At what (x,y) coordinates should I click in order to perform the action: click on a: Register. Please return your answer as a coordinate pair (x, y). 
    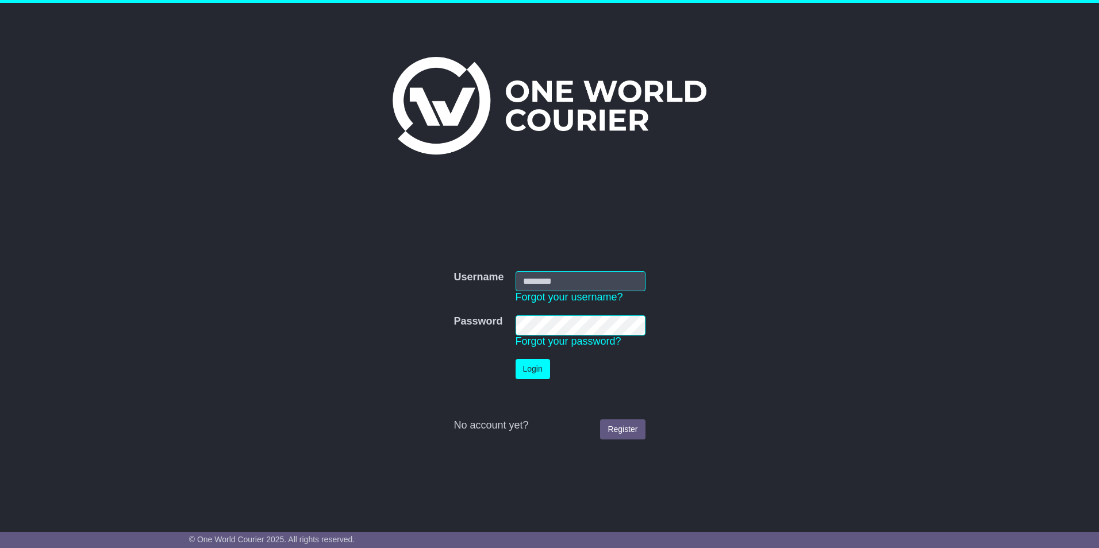
    Looking at the image, I should click on (622, 429).